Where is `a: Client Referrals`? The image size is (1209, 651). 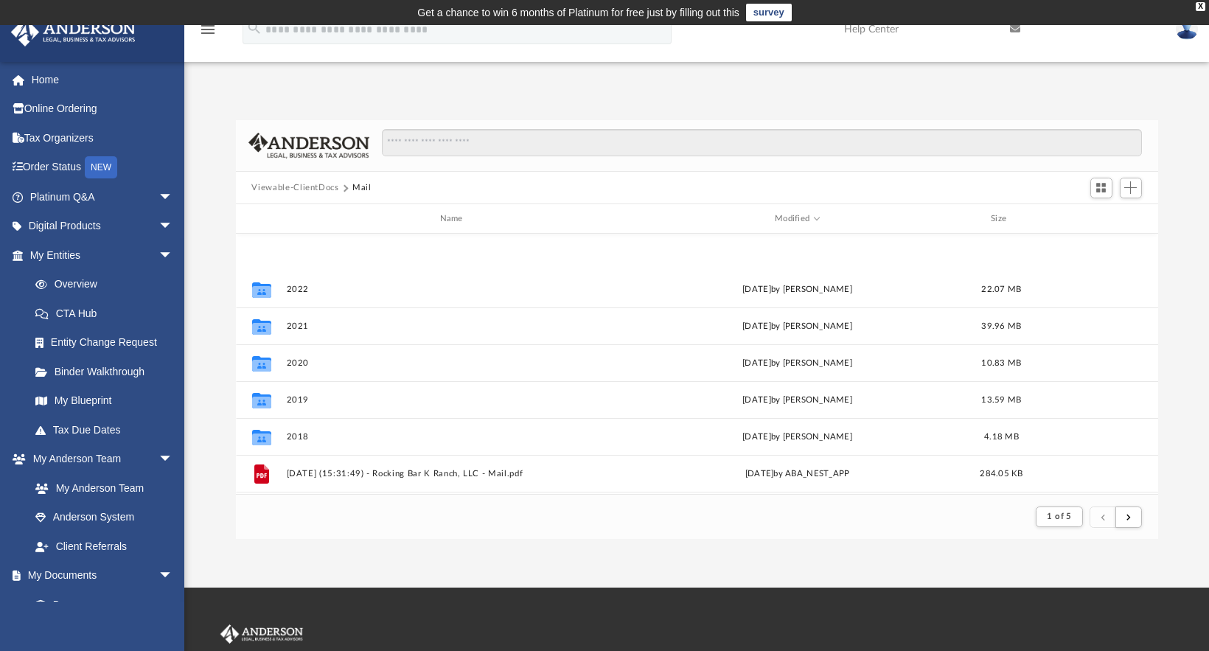
a: Client Referrals is located at coordinates (104, 546).